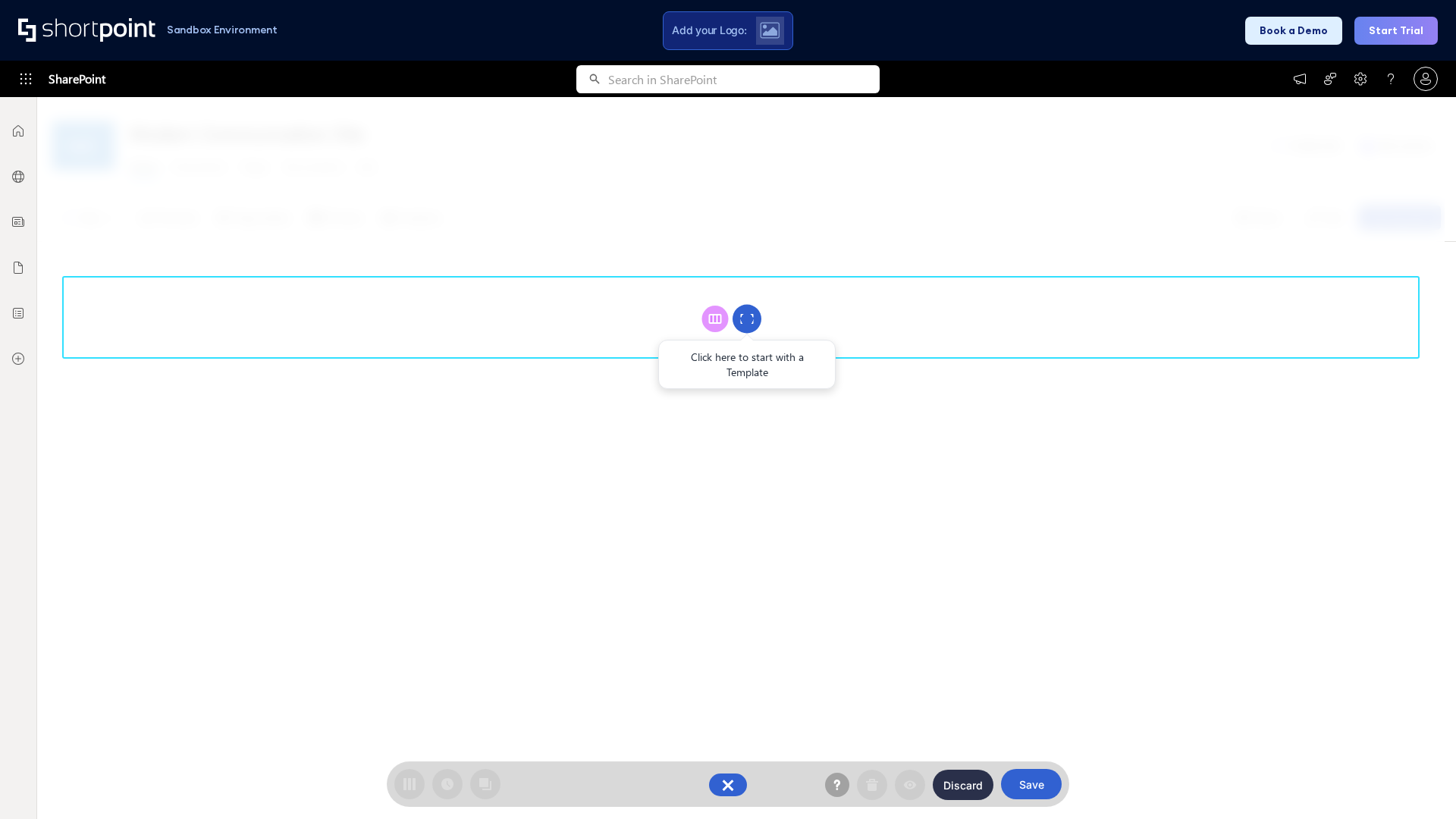  What do you see at coordinates (1418, 783) in the screenshot?
I see `div: Chat Widget` at bounding box center [1418, 783].